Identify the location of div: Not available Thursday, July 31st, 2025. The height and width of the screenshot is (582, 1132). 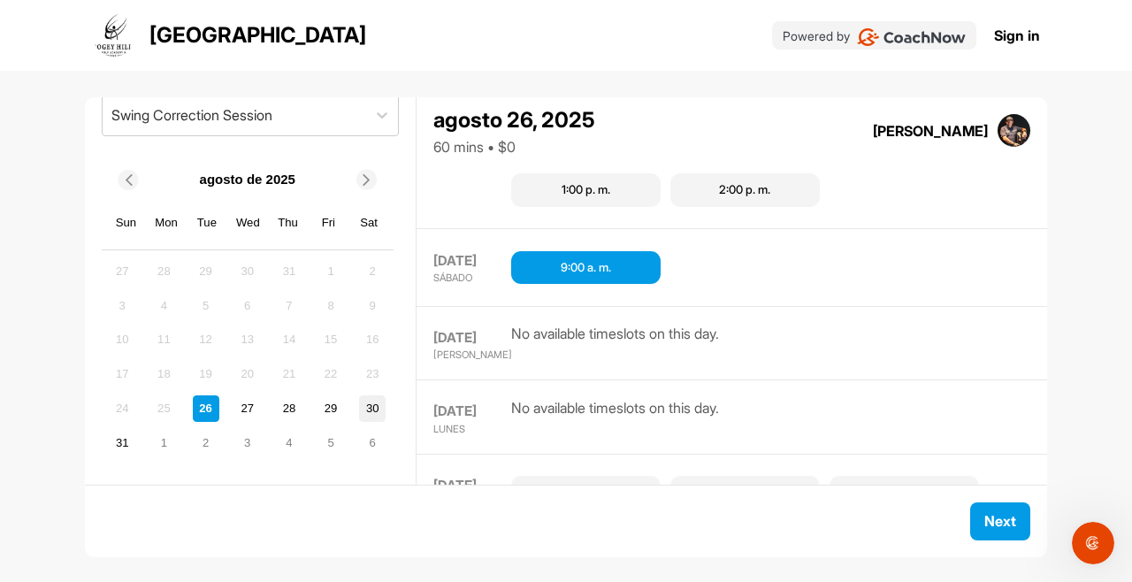
(289, 271).